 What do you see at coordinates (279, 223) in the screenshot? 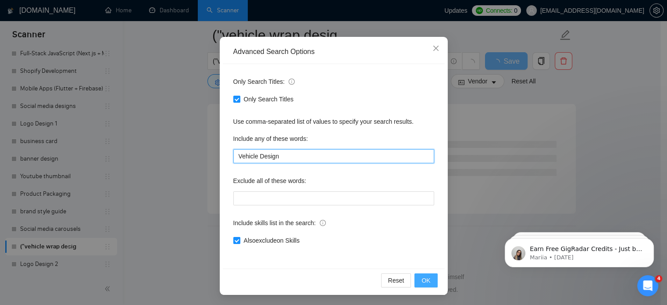
I see `span: Include skills list in the search:` at bounding box center [279, 223].